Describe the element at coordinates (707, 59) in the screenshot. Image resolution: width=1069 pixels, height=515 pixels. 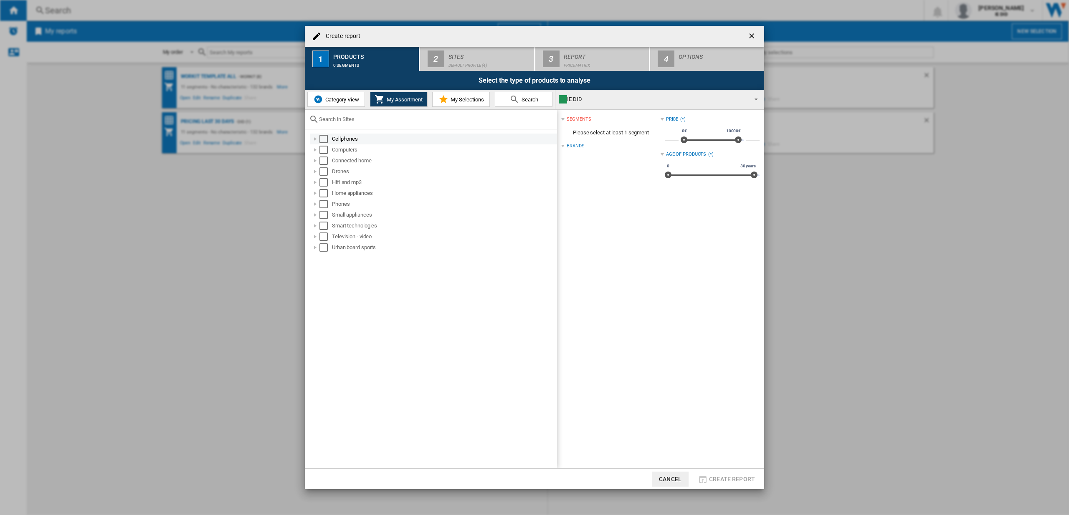
I see `button: 4 Options` at that location.